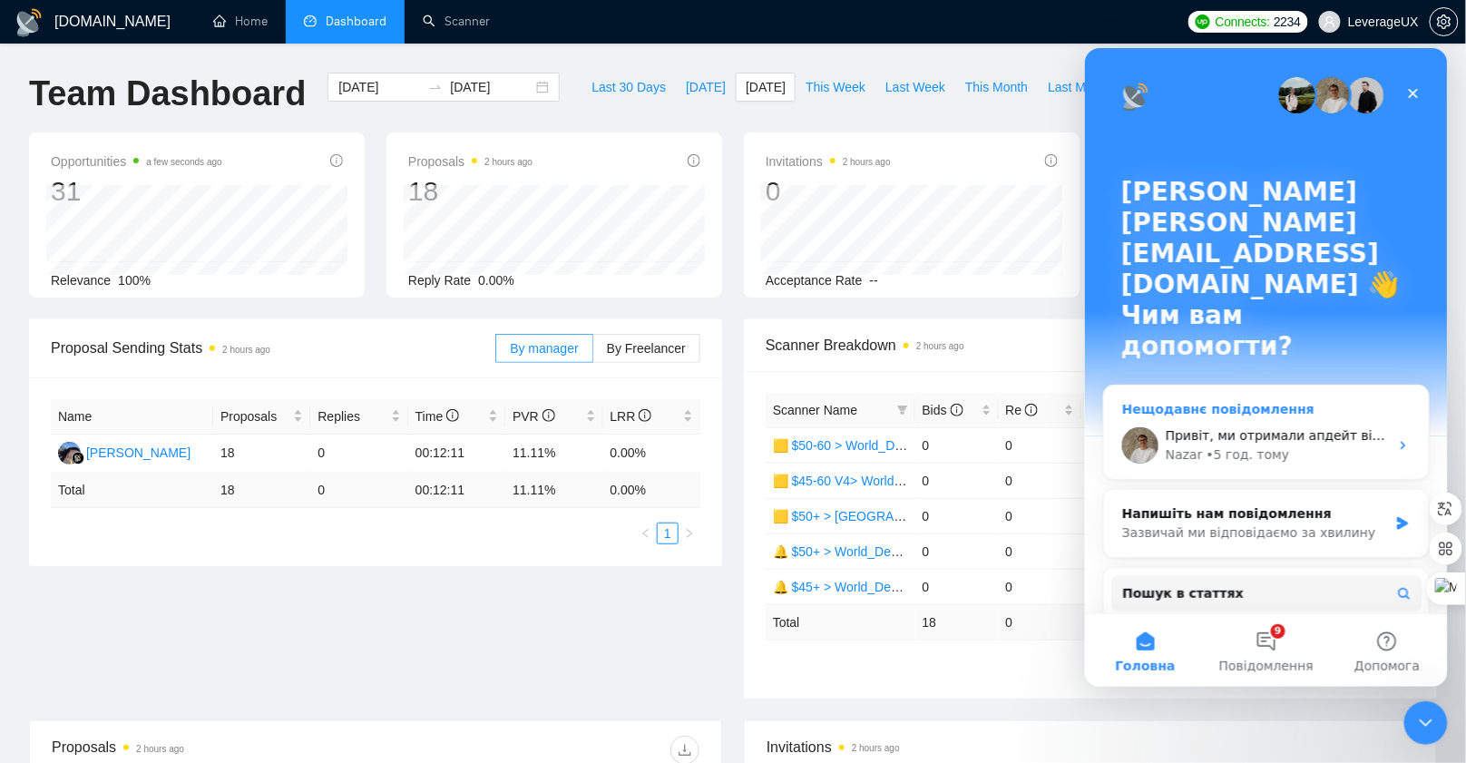 The width and height of the screenshot is (1466, 763). Describe the element at coordinates (629, 87) in the screenshot. I see `span: Last 30 Days` at that location.